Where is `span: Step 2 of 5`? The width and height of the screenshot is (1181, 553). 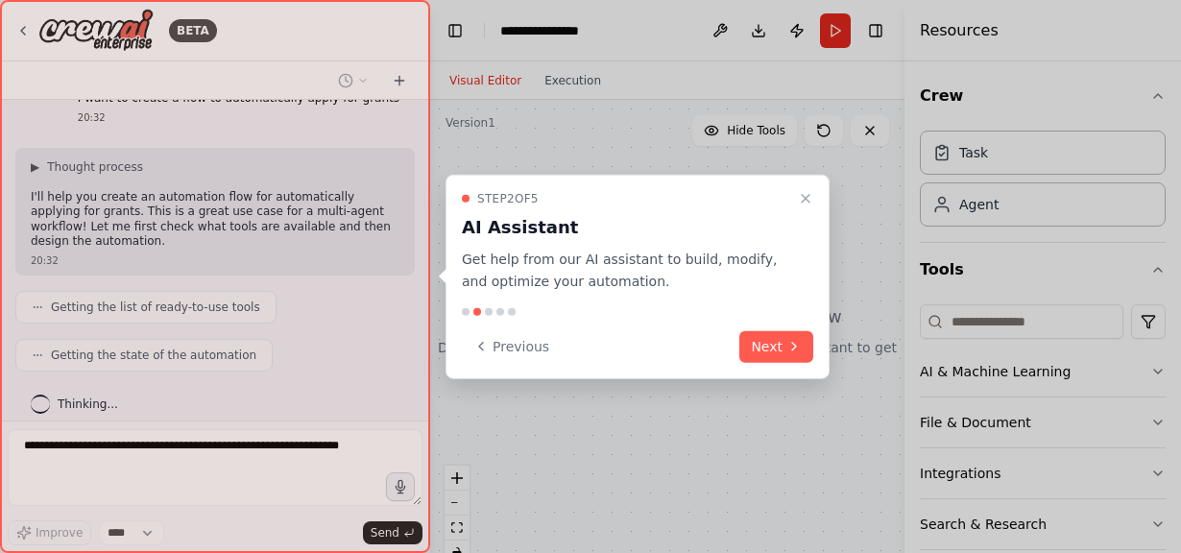
span: Step 2 of 5 is located at coordinates (508, 199).